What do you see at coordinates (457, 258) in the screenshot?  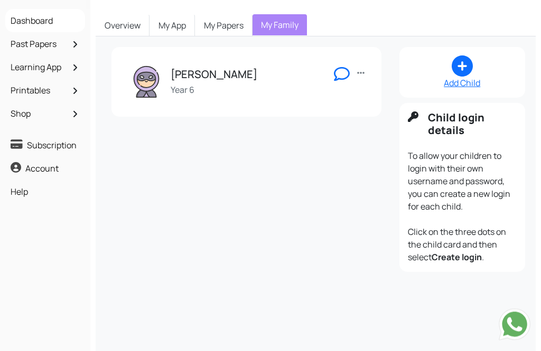 I see `b: Create login` at bounding box center [457, 258].